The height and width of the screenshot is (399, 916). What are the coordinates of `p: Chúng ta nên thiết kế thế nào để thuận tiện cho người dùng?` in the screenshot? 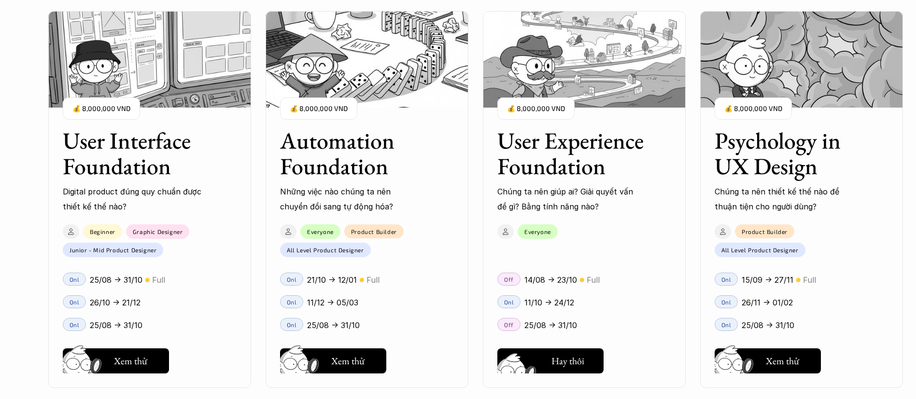 It's located at (784, 199).